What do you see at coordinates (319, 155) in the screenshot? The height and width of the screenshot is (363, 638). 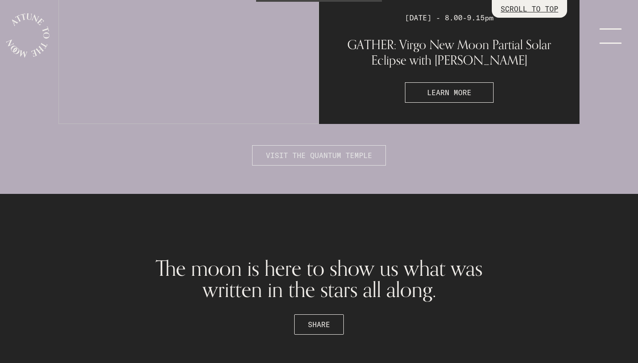 I see `button: VISIT THE QUANTUM TEMPLE` at bounding box center [319, 155].